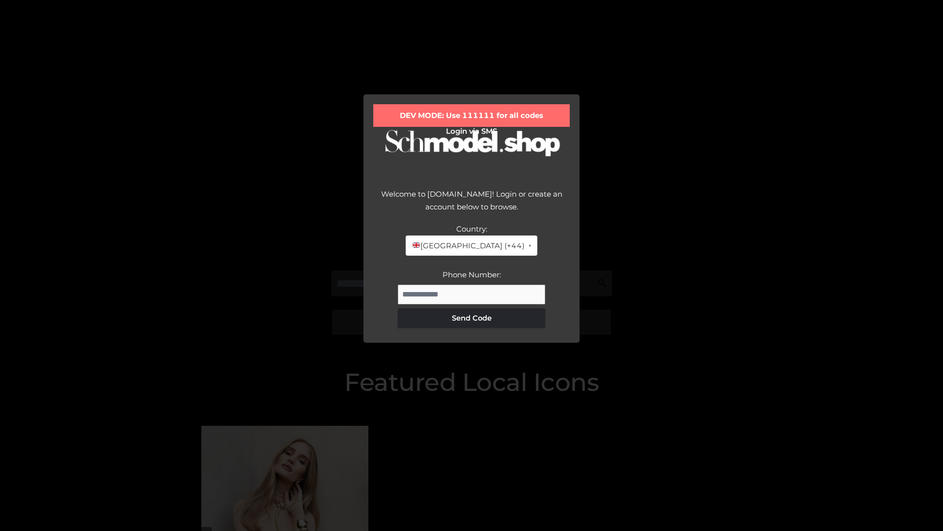  I want to click on label: Country:, so click(472, 228).